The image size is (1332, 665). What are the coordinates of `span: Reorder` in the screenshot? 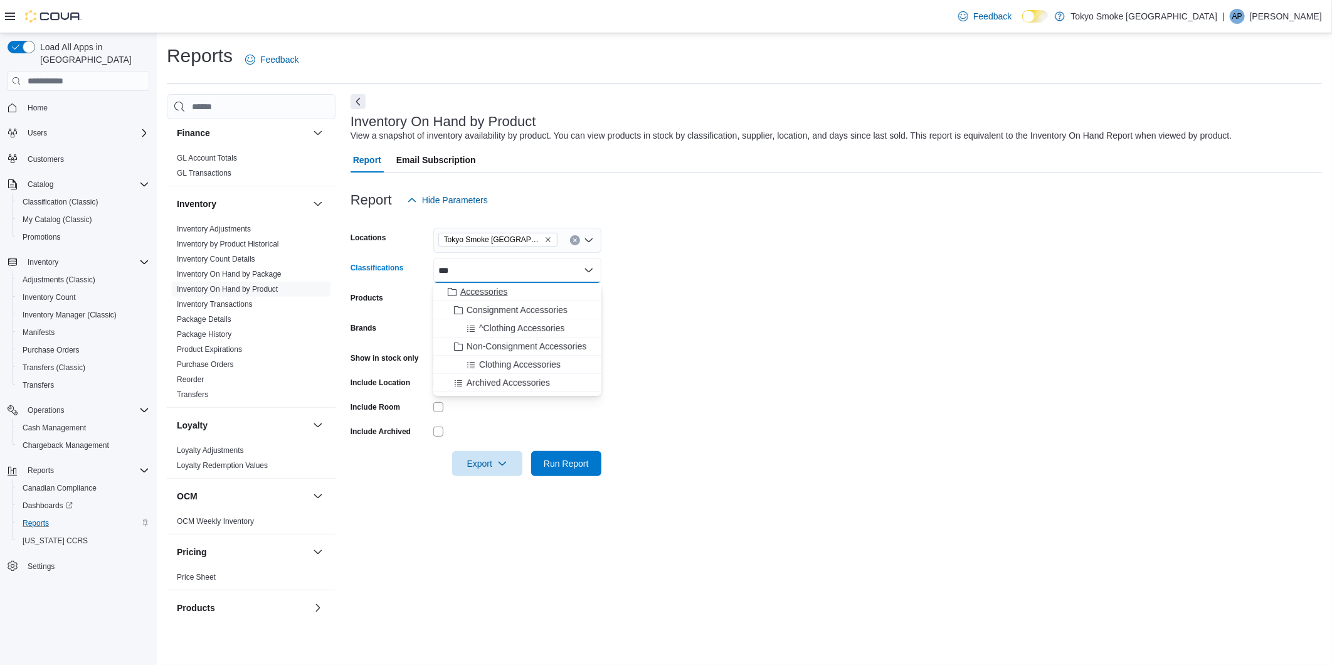 It's located at (190, 379).